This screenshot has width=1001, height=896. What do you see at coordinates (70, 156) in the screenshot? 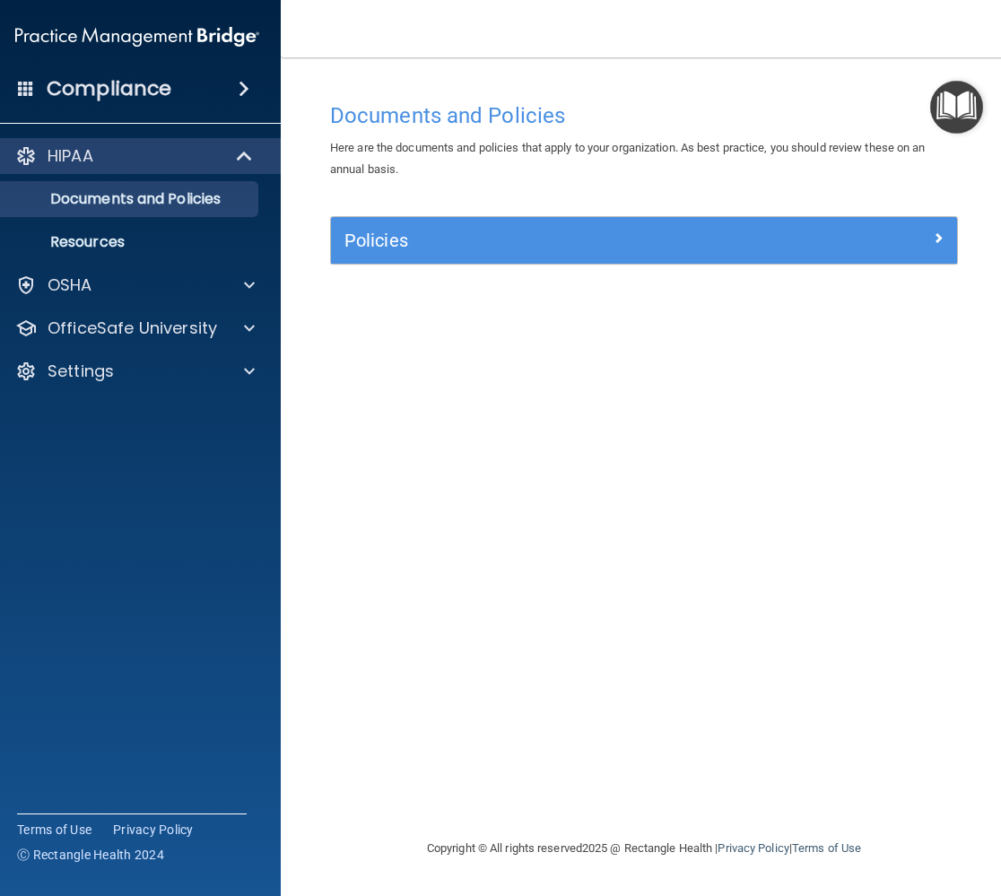
I see `p: HIPAA` at bounding box center [70, 156].